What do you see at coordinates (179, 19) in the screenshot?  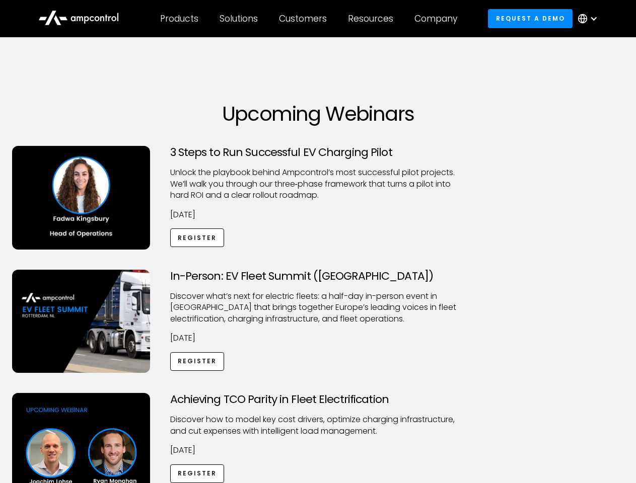 I see `div: Products` at bounding box center [179, 19].